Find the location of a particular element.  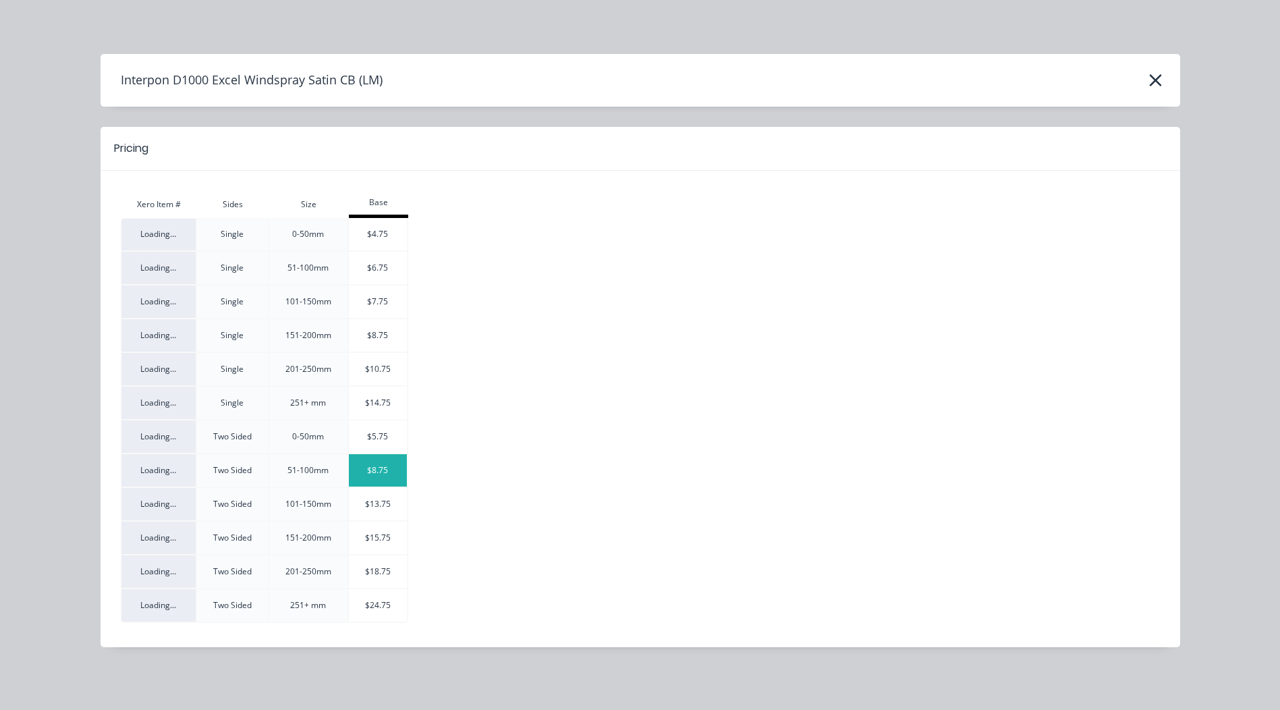

div: $24.75 is located at coordinates (378, 605).